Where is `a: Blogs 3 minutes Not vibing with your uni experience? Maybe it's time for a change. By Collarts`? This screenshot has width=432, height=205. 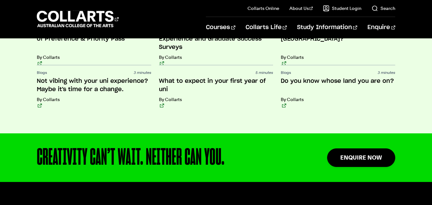 a: Blogs 3 minutes Not vibing with your uni experience? Maybe it's time for a change. By Collarts is located at coordinates (94, 87).